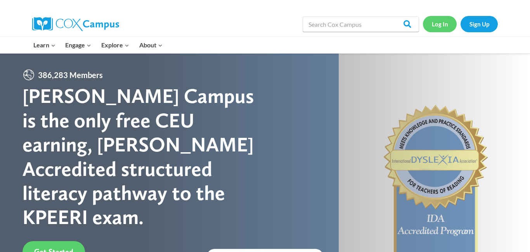  What do you see at coordinates (115, 45) in the screenshot?
I see `button: Child menu of Explore` at bounding box center [115, 45].